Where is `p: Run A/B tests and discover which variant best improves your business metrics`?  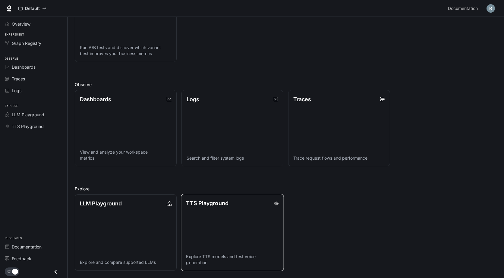
p: Run A/B tests and discover which variant best improves your business metrics is located at coordinates (126, 51).